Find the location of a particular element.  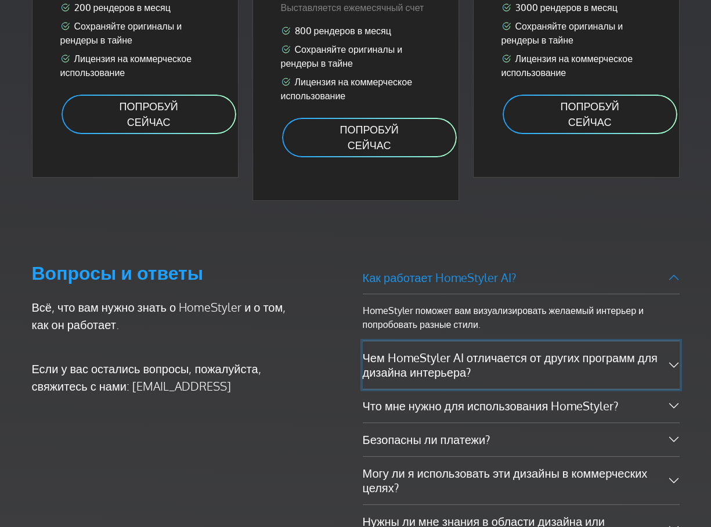

ya-tr-span: 800 рендеров в месяц is located at coordinates (343, 31).